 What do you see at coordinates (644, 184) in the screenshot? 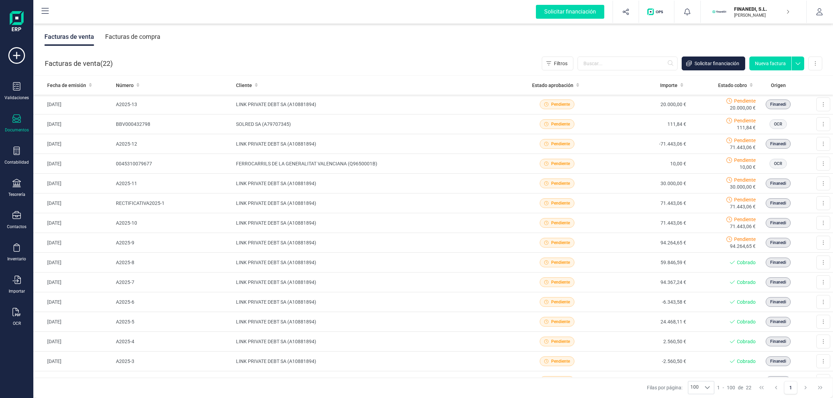
I see `td: 30.000,00 €` at bounding box center [644, 184].